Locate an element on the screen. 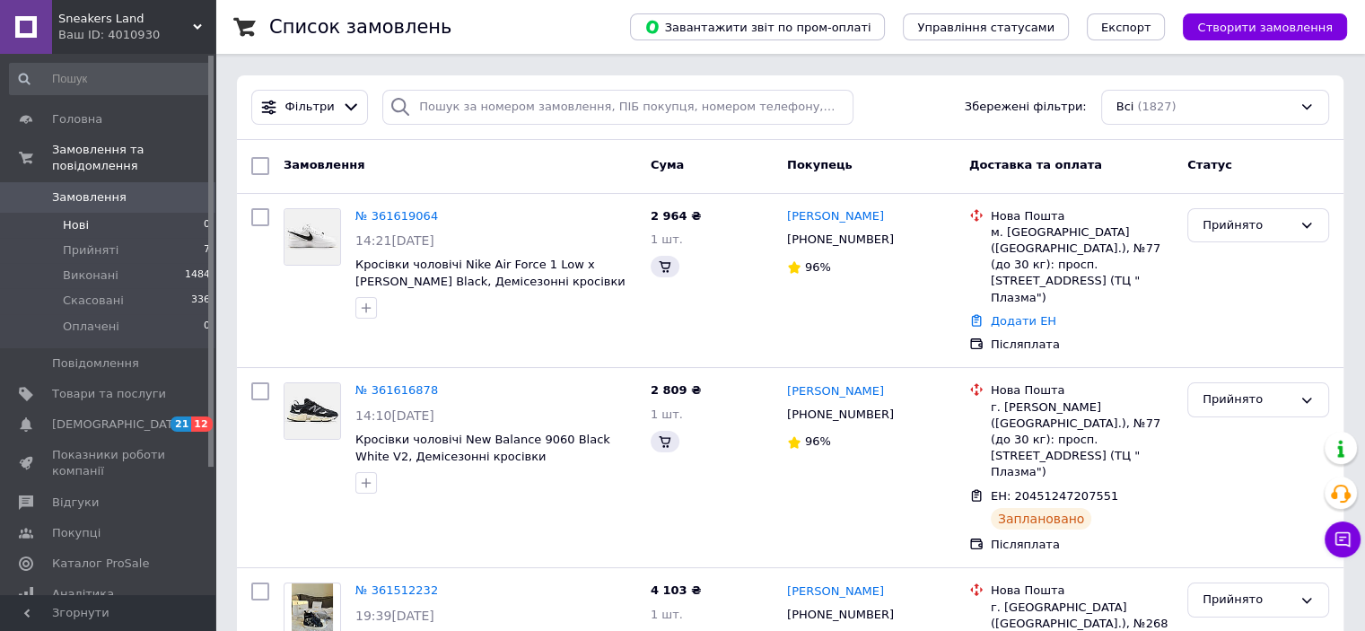 The image size is (1365, 631). span: Нові is located at coordinates (75, 225).